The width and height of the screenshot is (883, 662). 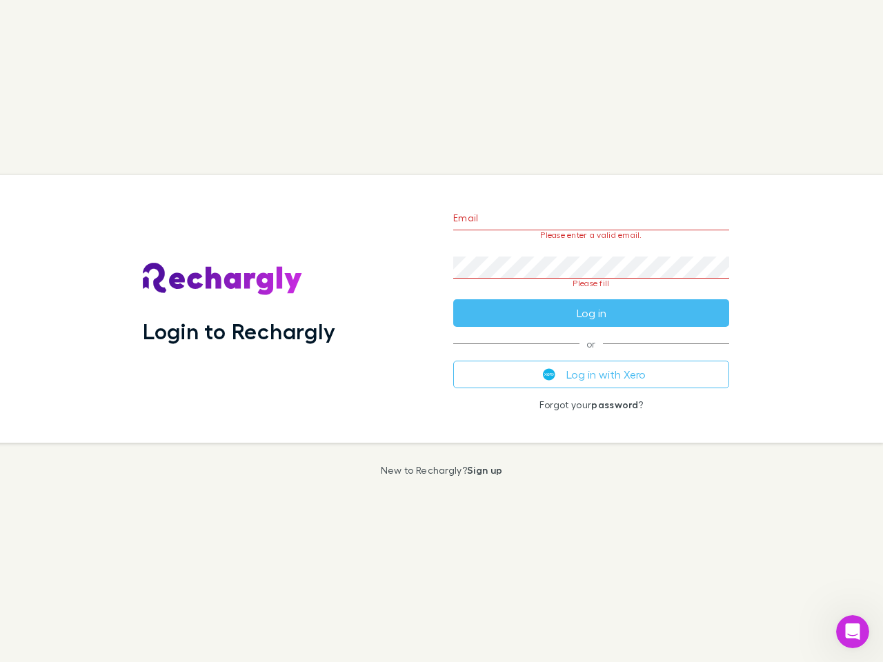 What do you see at coordinates (615, 404) in the screenshot?
I see `a: password` at bounding box center [615, 404].